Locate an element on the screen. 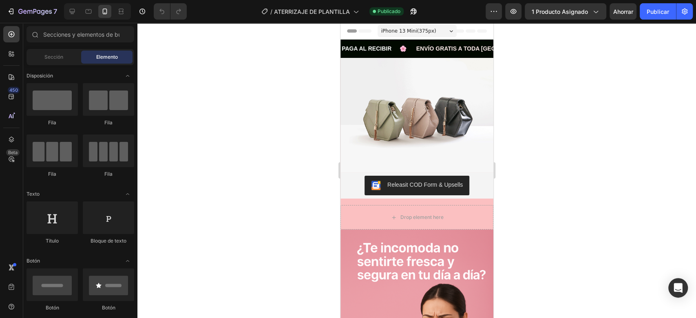 Image resolution: width=696 pixels, height=318 pixels. font: Publicado is located at coordinates (389, 11).